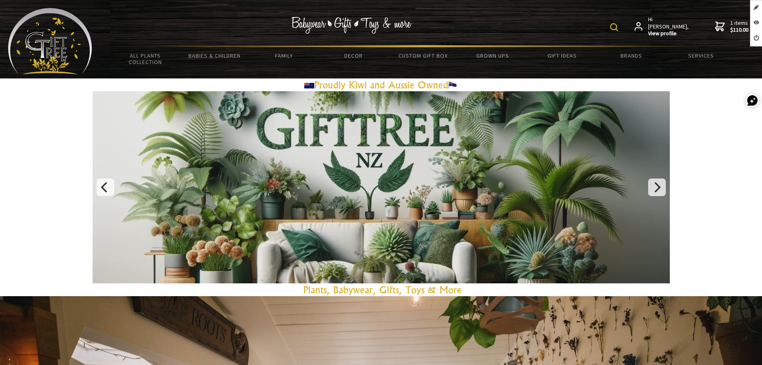 The image size is (762, 365). What do you see at coordinates (739, 26) in the screenshot?
I see `span: 1 items` at bounding box center [739, 26].